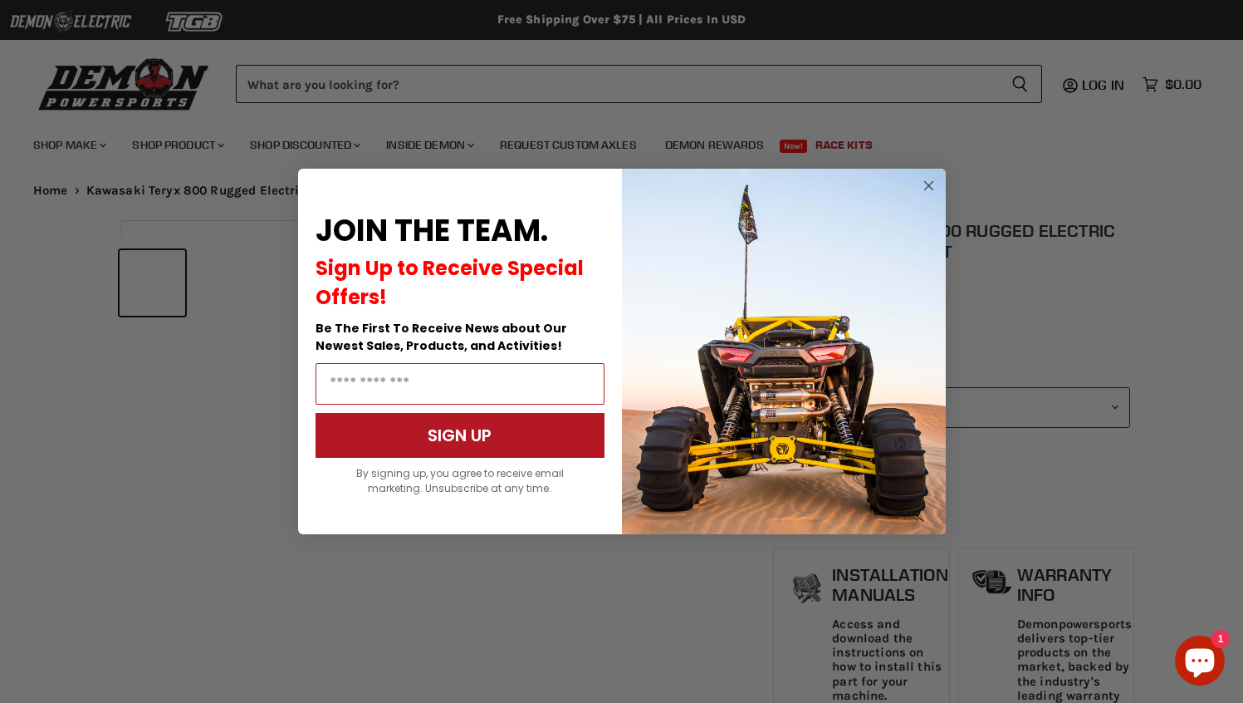 Image resolution: width=1243 pixels, height=703 pixels. Describe the element at coordinates (460, 480) in the screenshot. I see `span: By signing up, you agree to receive email marketing. Unsubscribe at any time.` at that location.